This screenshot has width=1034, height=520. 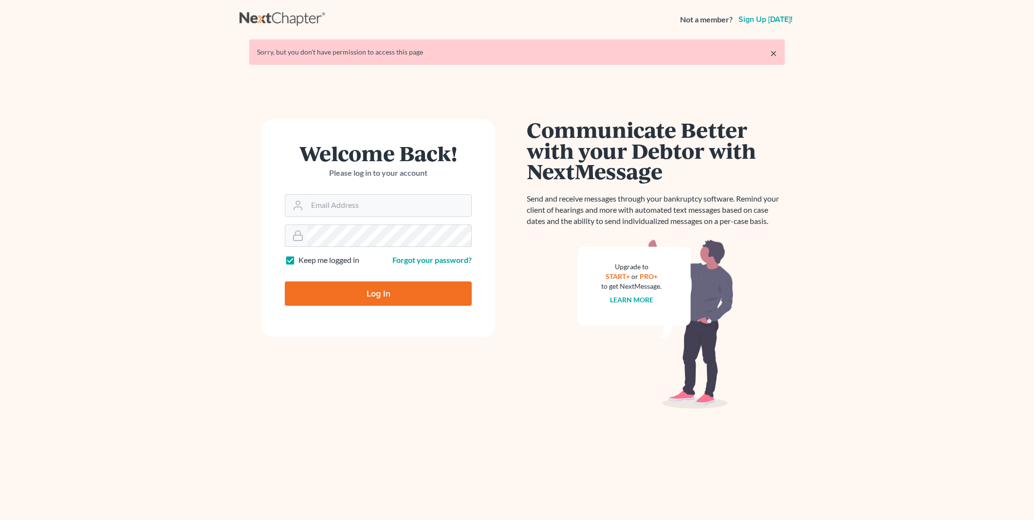 What do you see at coordinates (632, 267) in the screenshot?
I see `div: Upgrade to` at bounding box center [632, 267].